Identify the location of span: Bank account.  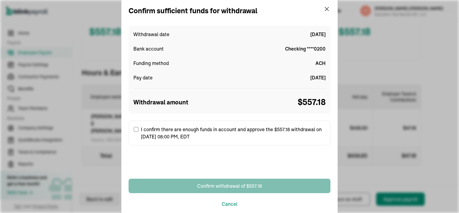
(148, 49).